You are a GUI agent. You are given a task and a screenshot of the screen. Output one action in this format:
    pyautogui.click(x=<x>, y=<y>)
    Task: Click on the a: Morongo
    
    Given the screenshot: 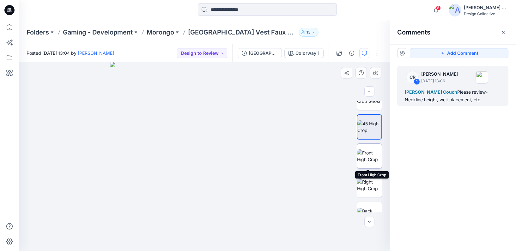 What is the action you would take?
    pyautogui.click(x=160, y=32)
    